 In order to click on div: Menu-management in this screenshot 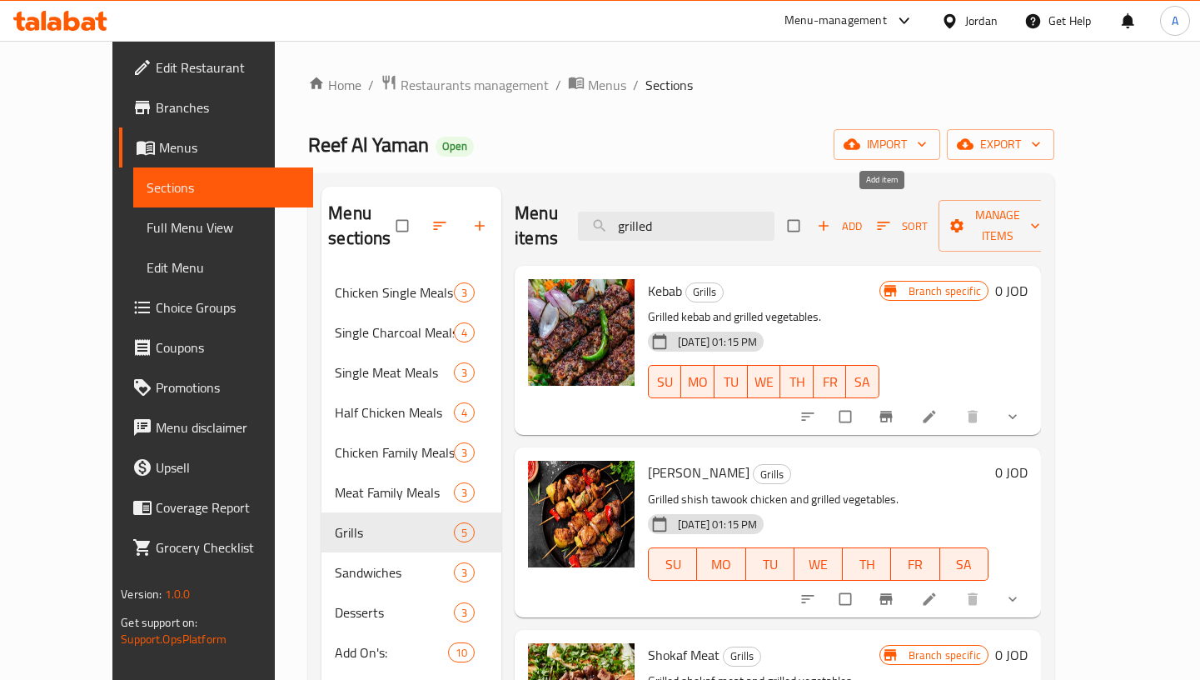, I will do `click(835, 21)`.